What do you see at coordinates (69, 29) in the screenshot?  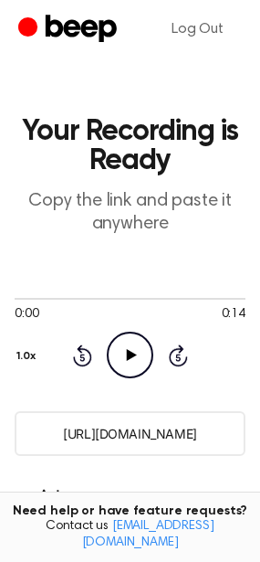 I see `a: Beep` at bounding box center [69, 29].